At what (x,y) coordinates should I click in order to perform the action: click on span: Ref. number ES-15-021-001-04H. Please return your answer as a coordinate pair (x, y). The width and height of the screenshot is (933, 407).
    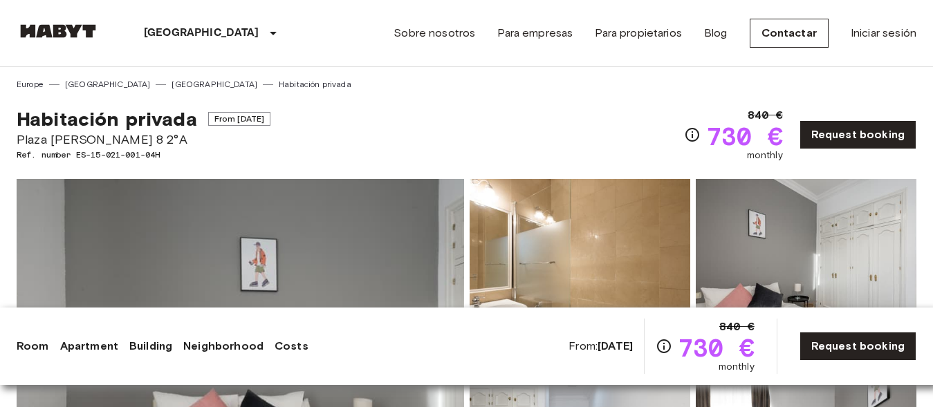
    Looking at the image, I should click on (143, 155).